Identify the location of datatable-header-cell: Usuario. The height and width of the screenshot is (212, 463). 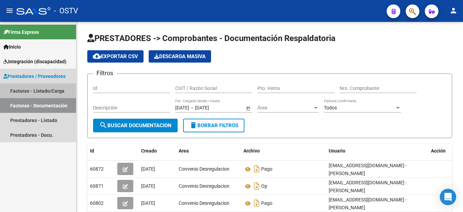
(377, 151).